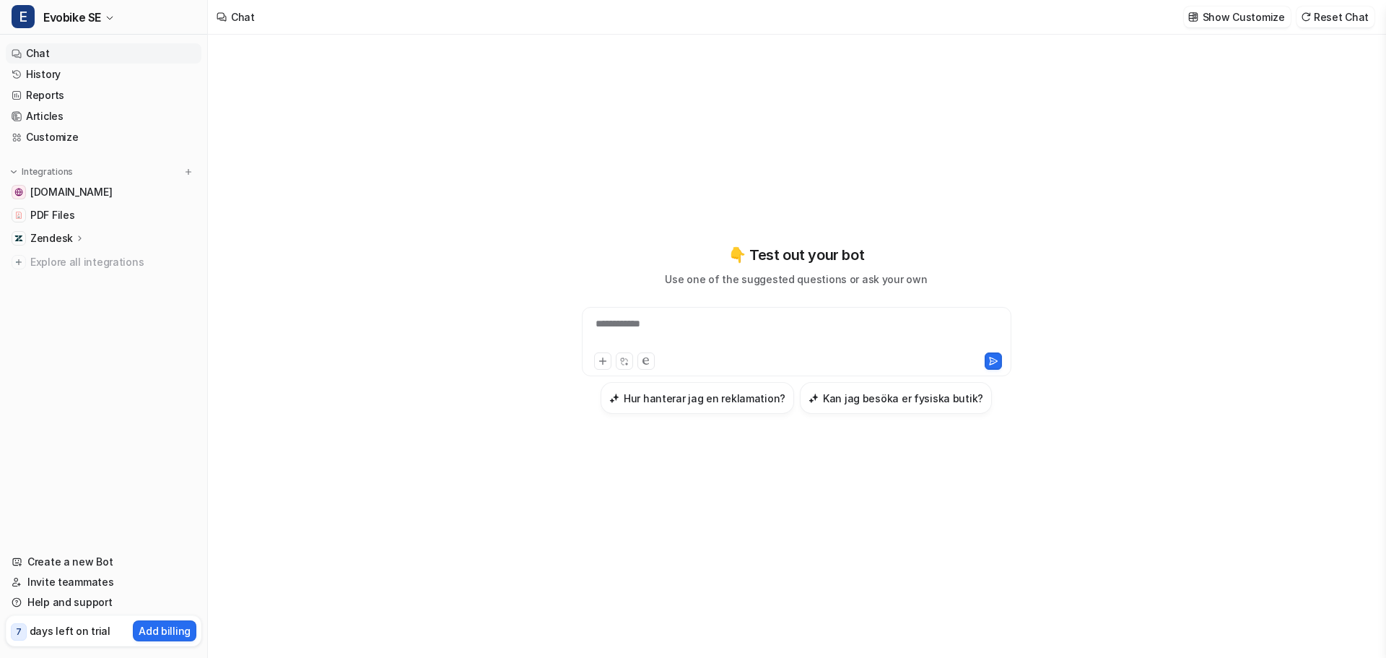 The height and width of the screenshot is (658, 1386). Describe the element at coordinates (19, 632) in the screenshot. I see `p: 7` at that location.